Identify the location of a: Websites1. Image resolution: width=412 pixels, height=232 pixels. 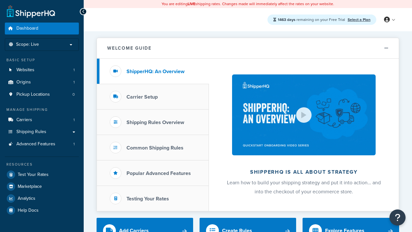
(42, 70).